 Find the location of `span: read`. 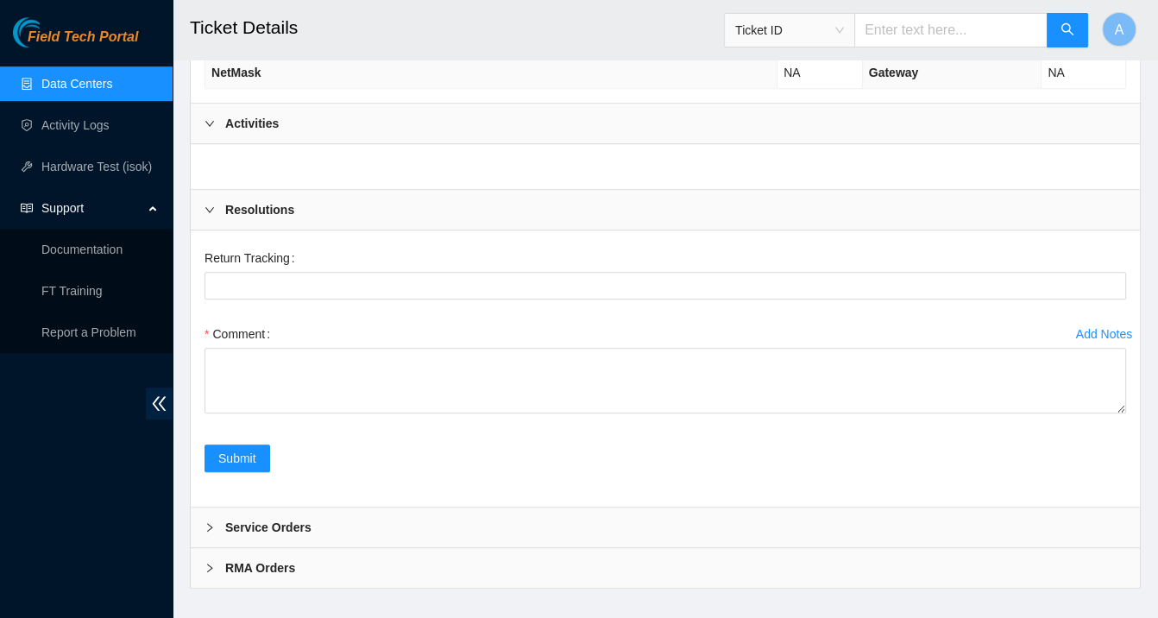

span: read is located at coordinates (27, 208).